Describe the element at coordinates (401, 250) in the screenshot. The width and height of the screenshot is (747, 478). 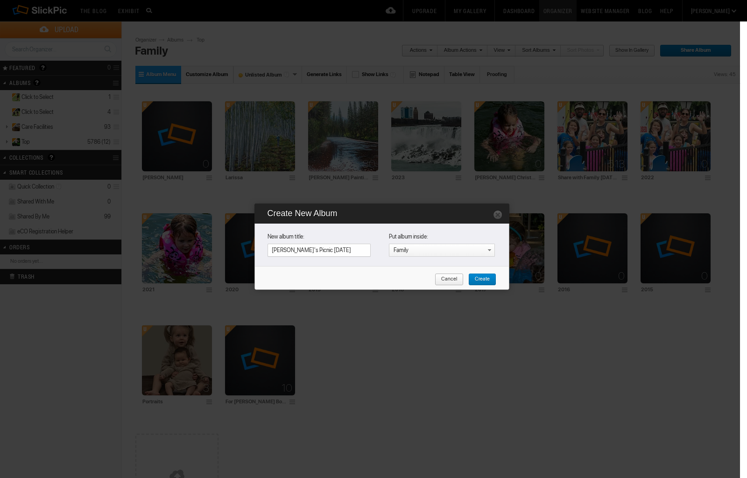
I see `span: Family` at that location.